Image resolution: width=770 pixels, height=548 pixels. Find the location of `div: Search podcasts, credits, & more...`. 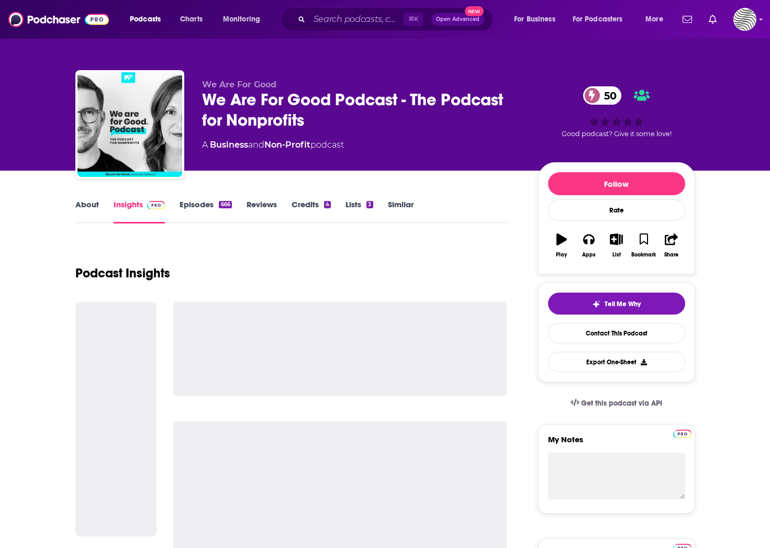

div: Search podcasts, credits, & more... is located at coordinates (397, 19).